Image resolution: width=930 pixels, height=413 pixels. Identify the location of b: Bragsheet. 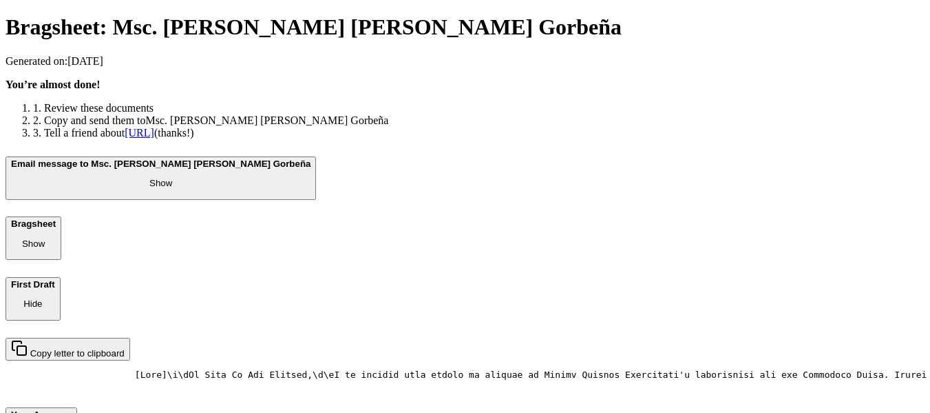
(33, 223).